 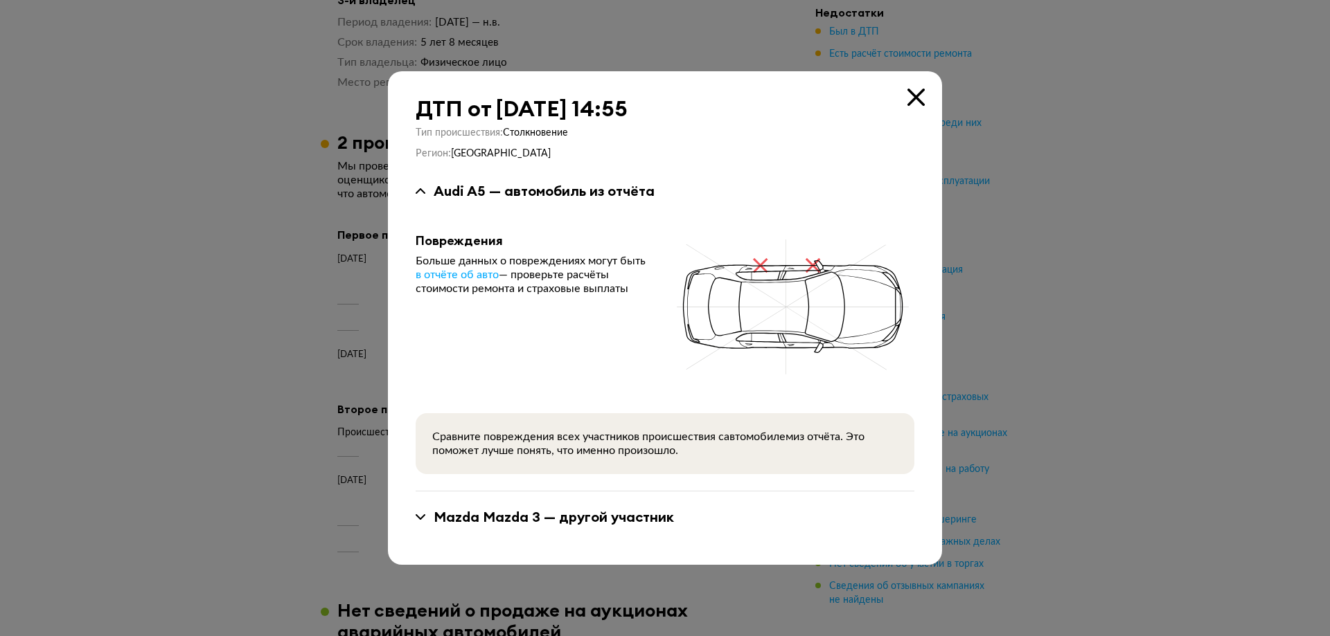 What do you see at coordinates (457, 275) in the screenshot?
I see `span: в отчёте об авто` at bounding box center [457, 275].